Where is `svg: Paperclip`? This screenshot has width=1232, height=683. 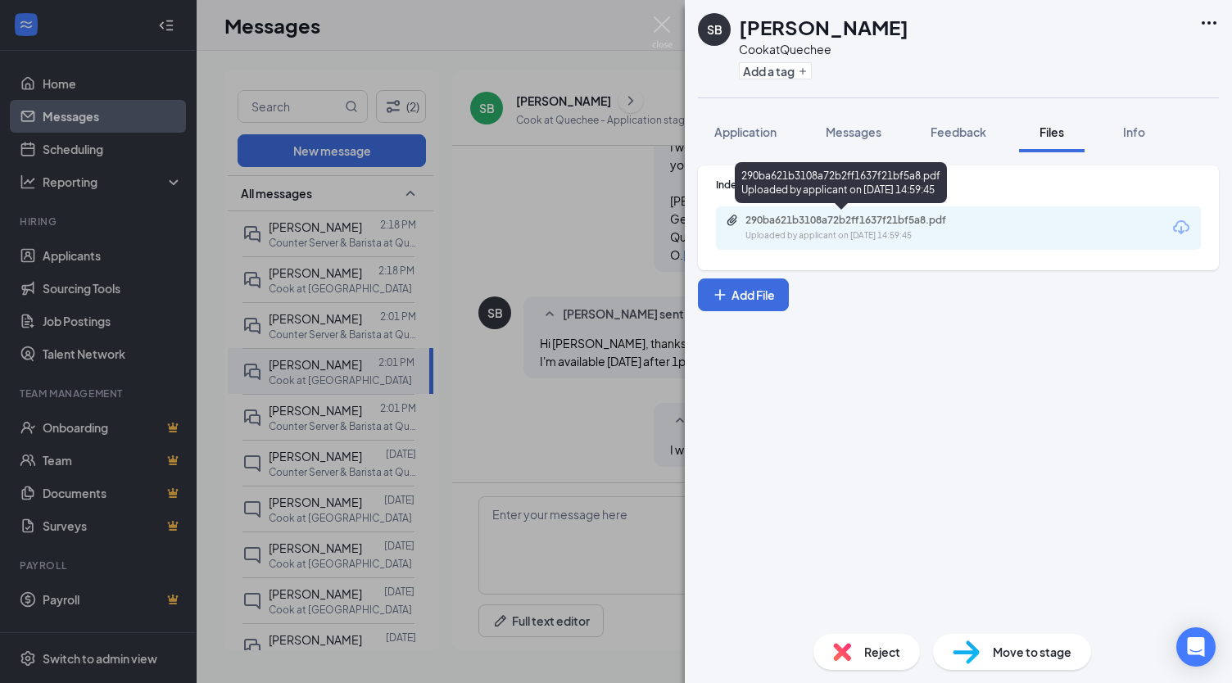 svg: Paperclip is located at coordinates (732, 220).